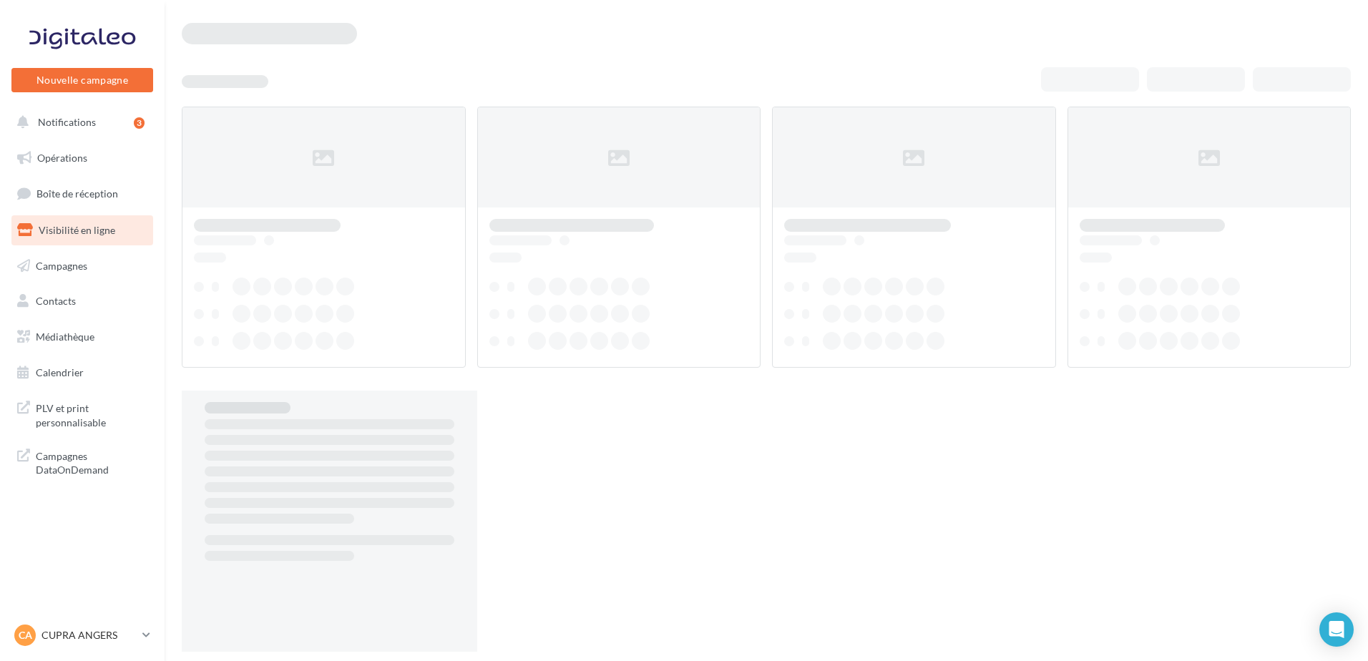 This screenshot has height=661, width=1368. What do you see at coordinates (59, 372) in the screenshot?
I see `span: Calendrier` at bounding box center [59, 372].